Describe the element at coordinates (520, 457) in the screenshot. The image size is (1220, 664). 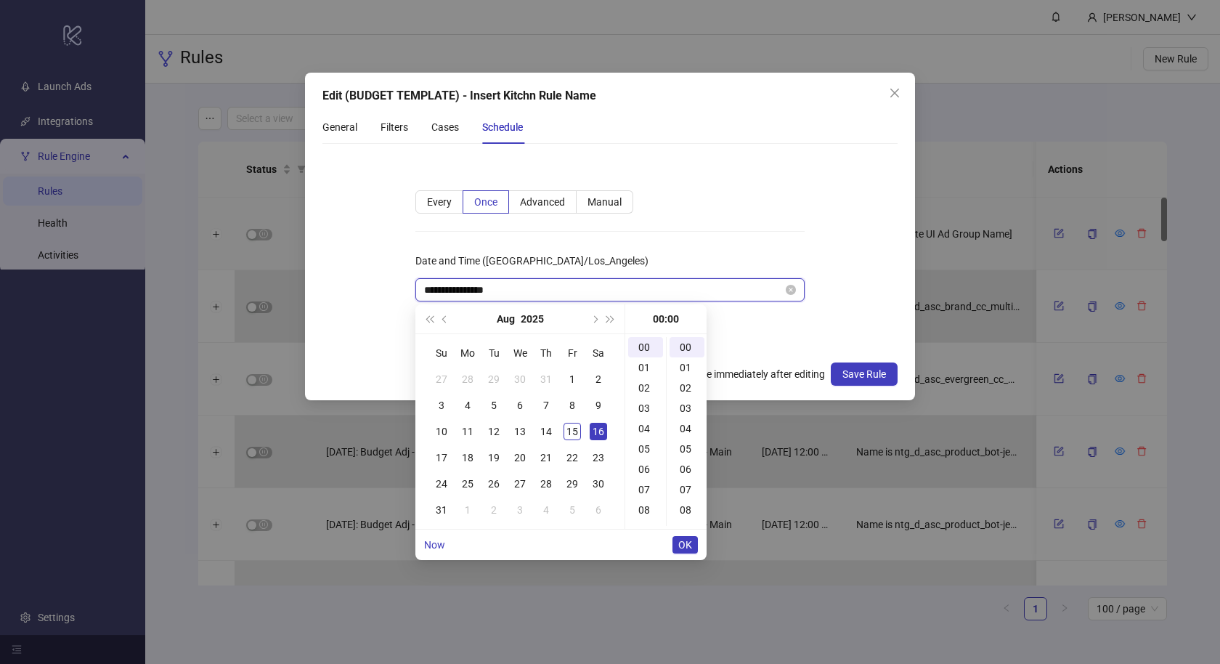
I see `td: 2025-08-20` at that location.